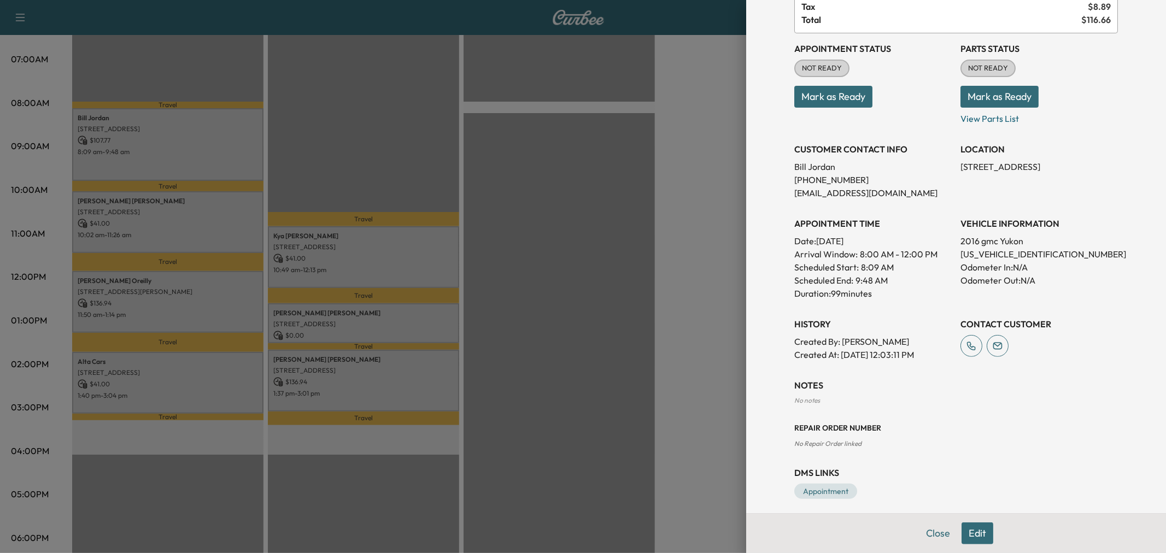  I want to click on span: $ 116.66, so click(1096, 20).